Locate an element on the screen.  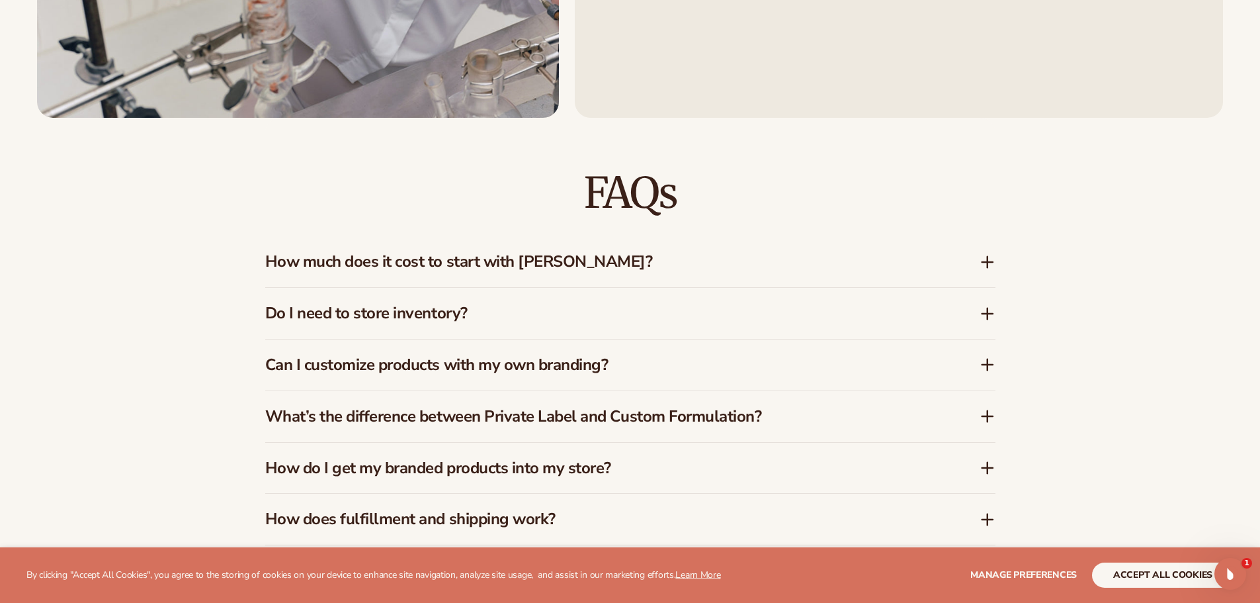
h3: How does fulfillment and shipping work? is located at coordinates (603, 519).